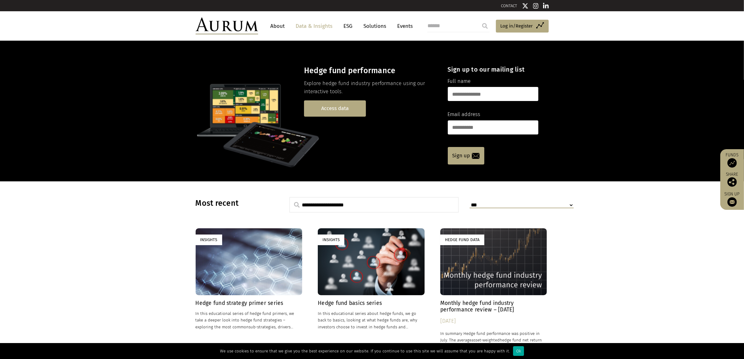 The image size is (744, 359). I want to click on a: Funds, so click(732, 160).